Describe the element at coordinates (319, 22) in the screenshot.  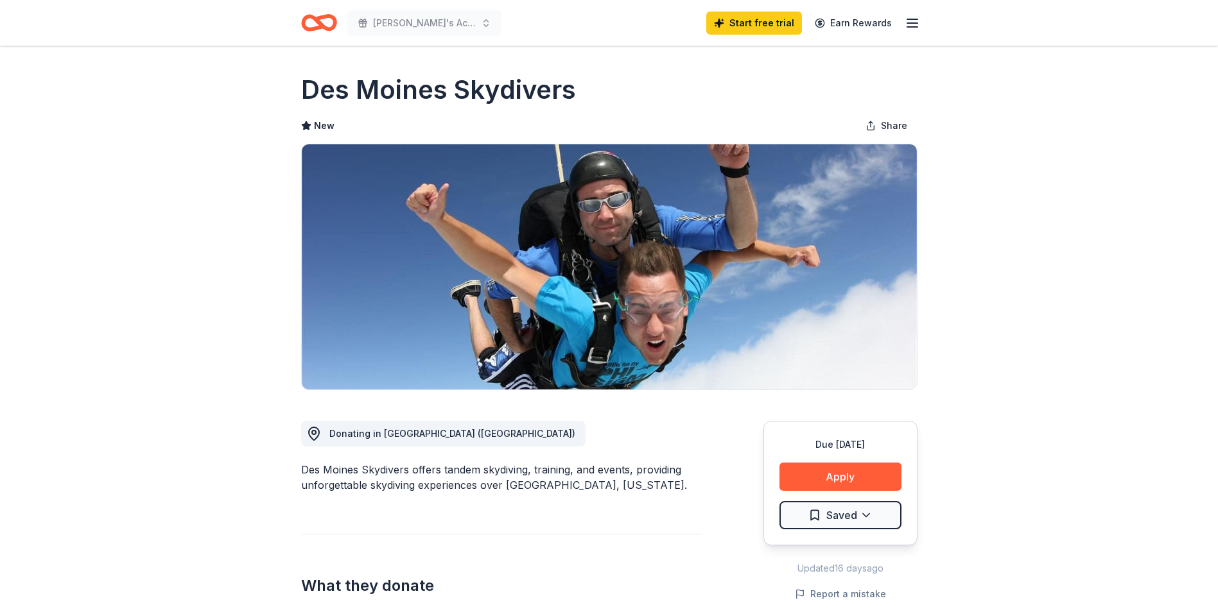
I see `a: Home` at that location.